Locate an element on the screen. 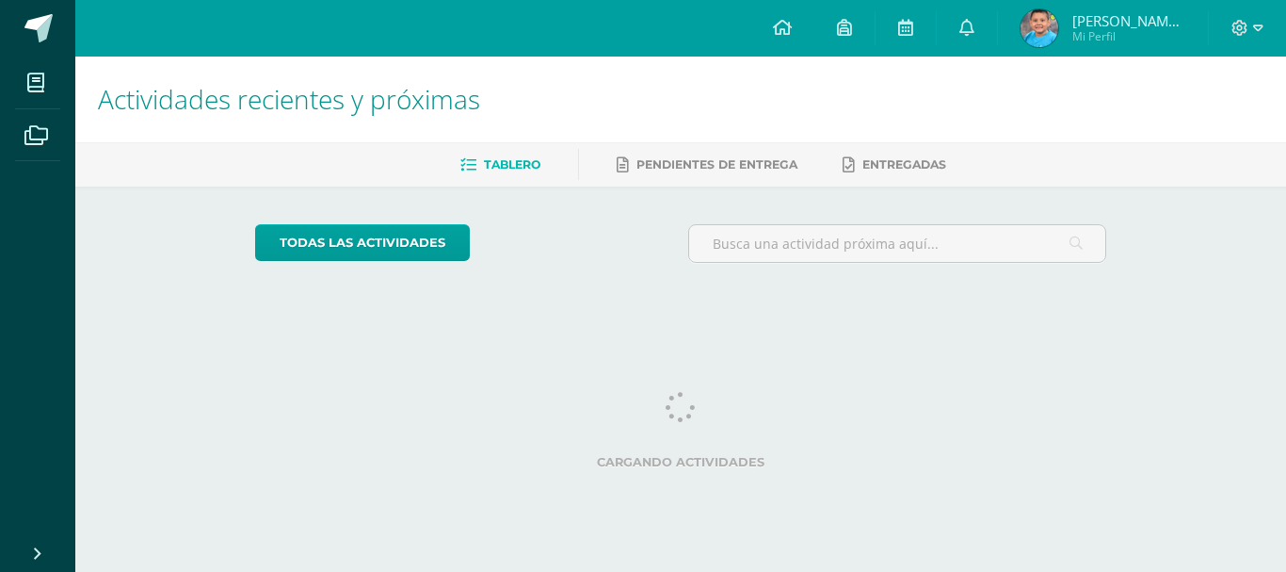 The height and width of the screenshot is (572, 1286). a: Pendientes de entrega is located at coordinates (707, 165).